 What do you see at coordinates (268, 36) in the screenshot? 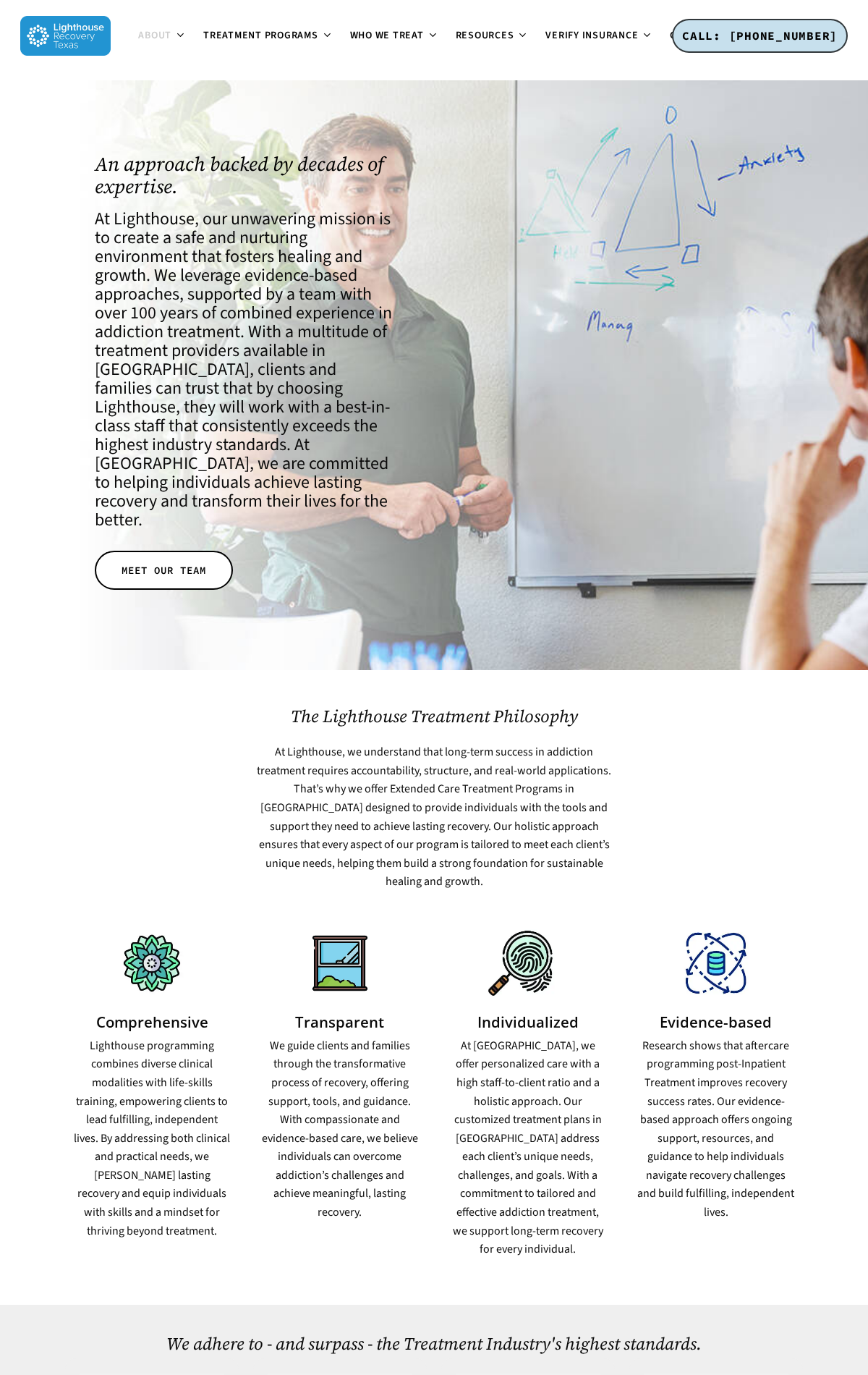
I see `a: Treatment Programs` at bounding box center [268, 36].